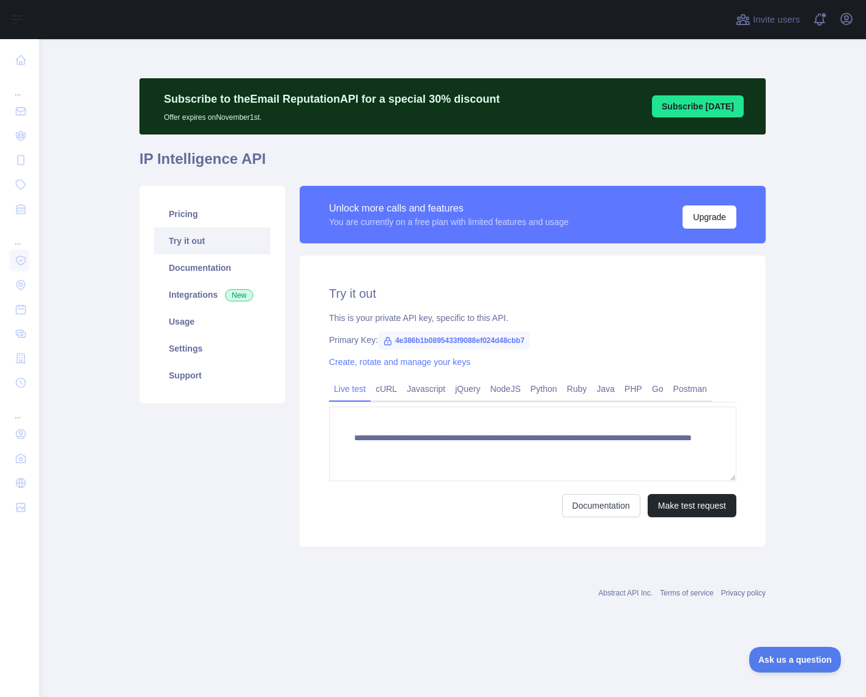 This screenshot has width=866, height=697. I want to click on a: Terms of service, so click(686, 593).